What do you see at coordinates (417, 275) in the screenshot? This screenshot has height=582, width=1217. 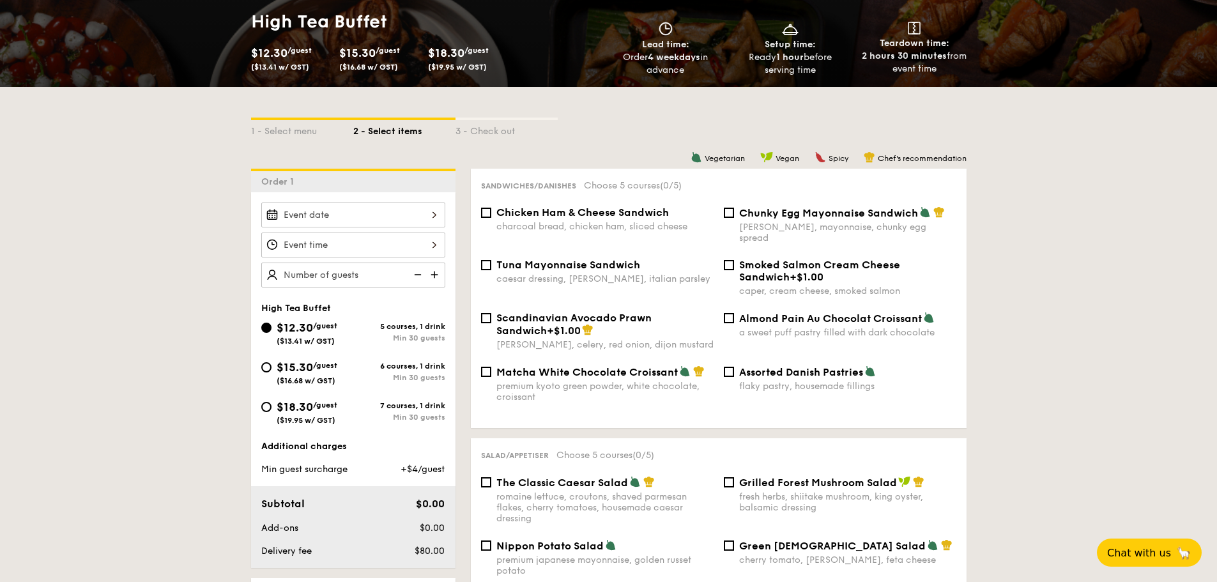 I see `img: icon-reduce.1d2dbef1.svg` at bounding box center [417, 275].